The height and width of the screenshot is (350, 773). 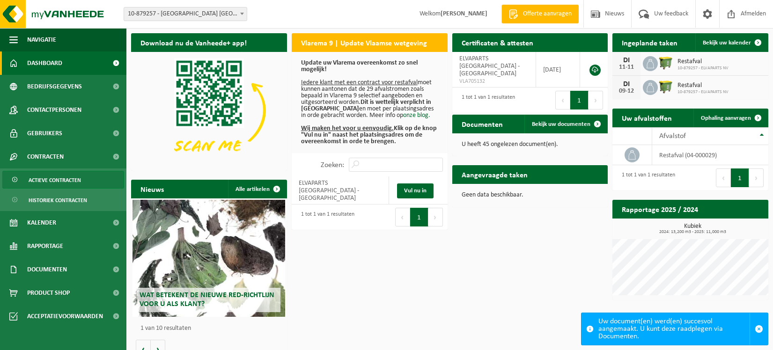 What do you see at coordinates (672, 136) in the screenshot?
I see `span: Afvalstof` at bounding box center [672, 136].